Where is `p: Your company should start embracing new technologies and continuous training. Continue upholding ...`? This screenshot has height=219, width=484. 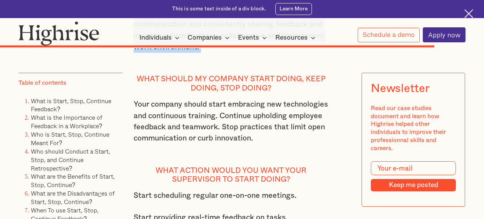 p: Your company should start embracing new technologies and continuous training. Continue upholding ... is located at coordinates (231, 127).